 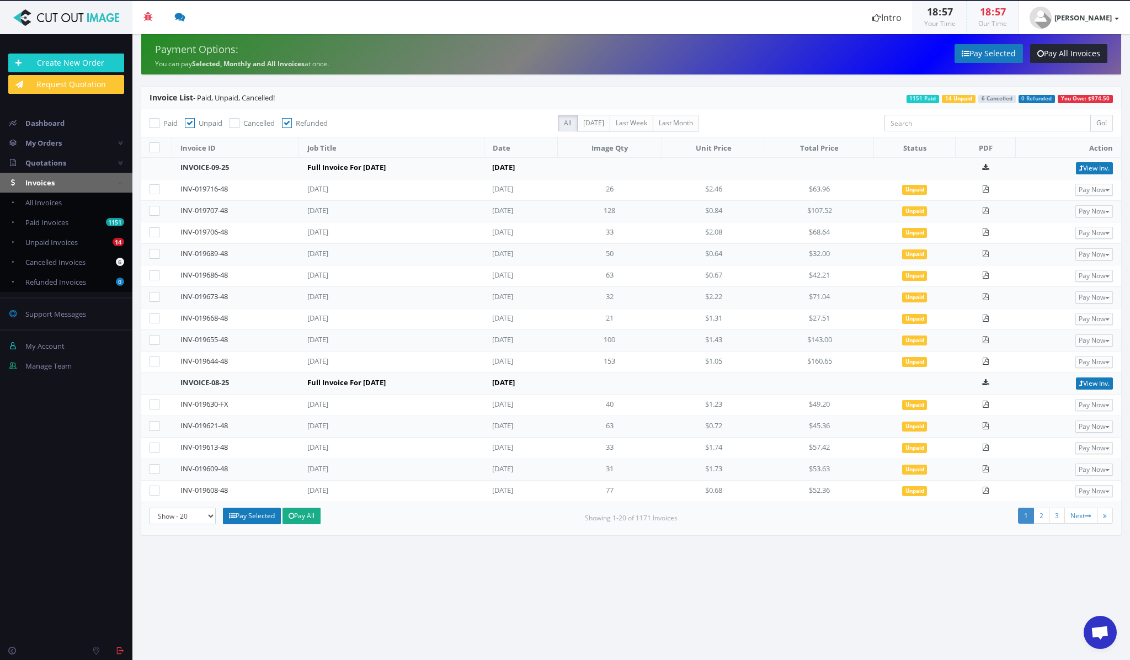 What do you see at coordinates (915, 147) in the screenshot?
I see `th: Status` at bounding box center [915, 147].